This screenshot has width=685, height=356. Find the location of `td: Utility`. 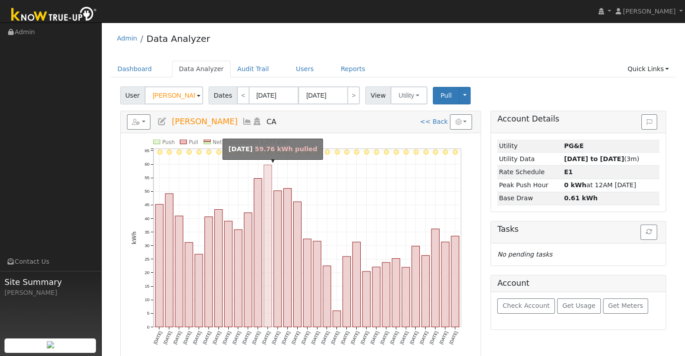

td: Utility is located at coordinates (529, 146).